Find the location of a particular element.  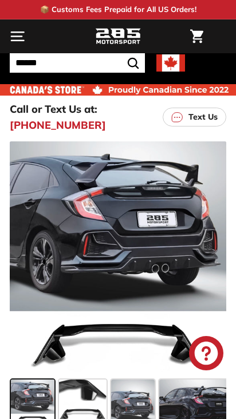

inbox-online-store-chat: Shopify online store chat is located at coordinates (206, 354).